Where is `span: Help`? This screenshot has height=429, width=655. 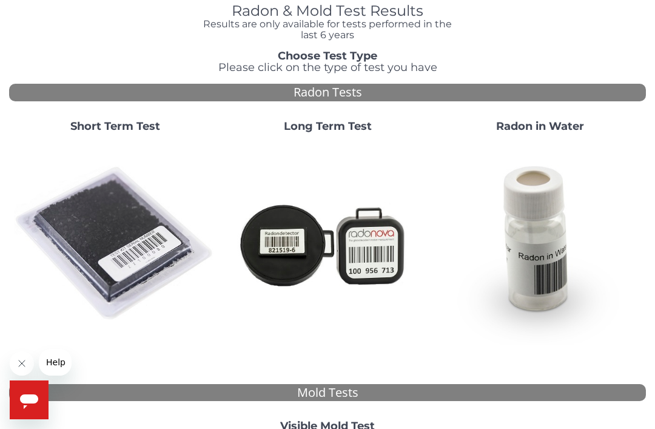
span: Help is located at coordinates (17, 13).